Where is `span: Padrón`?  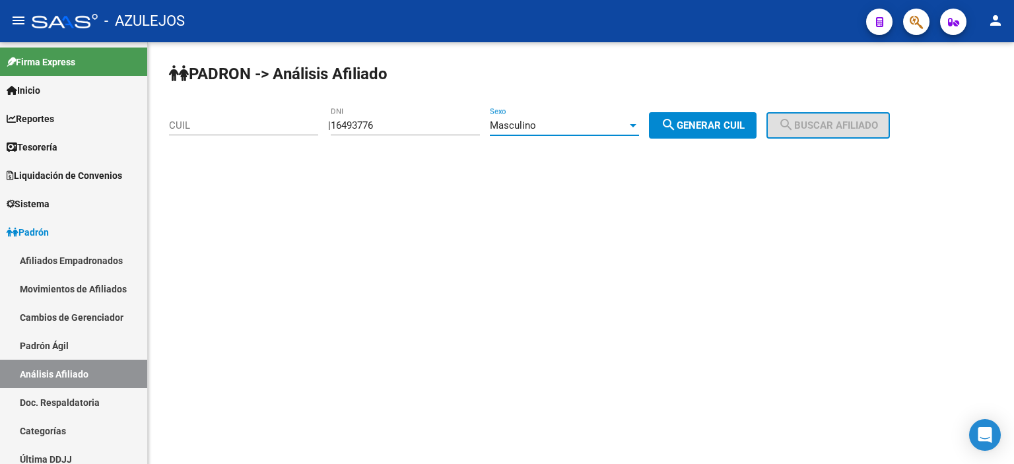 span: Padrón is located at coordinates (28, 232).